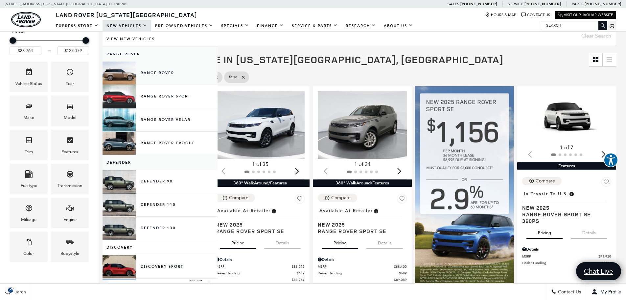 Image resolution: width=626 pixels, height=300 pixels. Describe the element at coordinates (358, 273) in the screenshot. I see `span: Dealer Handling` at that location.